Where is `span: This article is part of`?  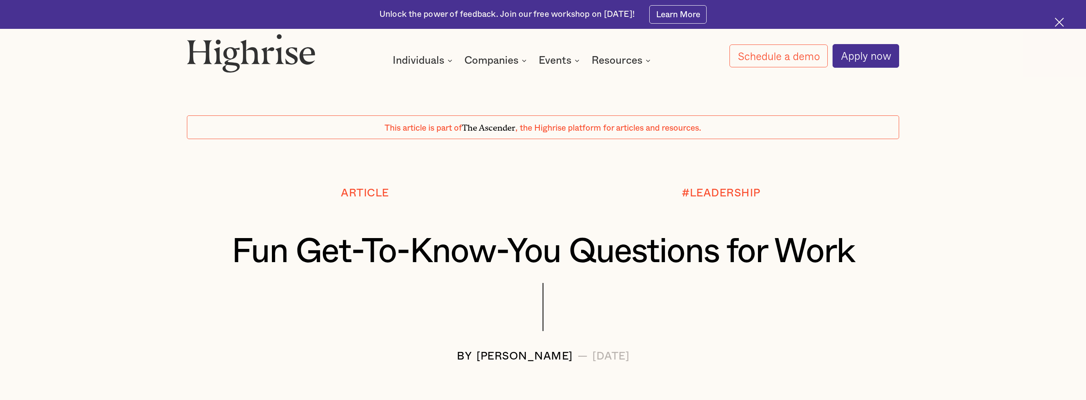
span: This article is part of is located at coordinates (423, 128).